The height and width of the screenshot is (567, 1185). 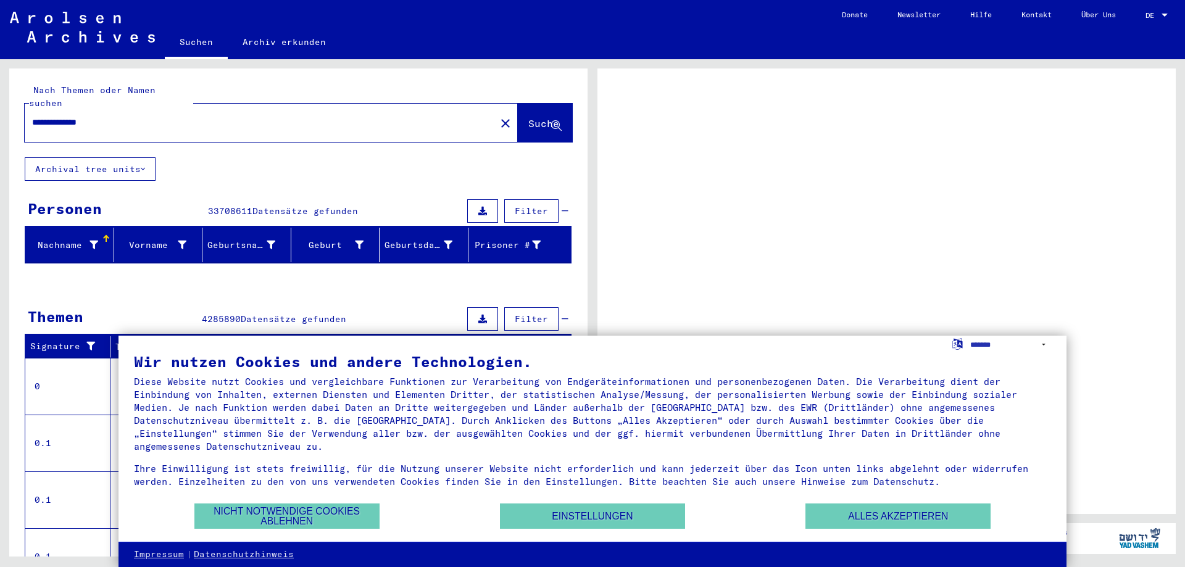 What do you see at coordinates (247, 245) in the screenshot?
I see `mat-header-cell: Geburtsname` at bounding box center [247, 245].